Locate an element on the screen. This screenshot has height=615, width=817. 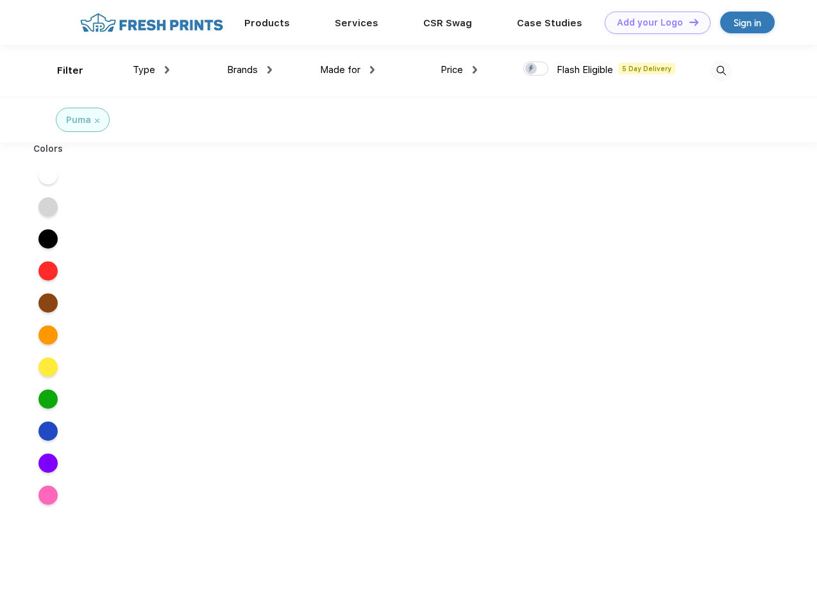
div: Add your Logo is located at coordinates (649, 22).